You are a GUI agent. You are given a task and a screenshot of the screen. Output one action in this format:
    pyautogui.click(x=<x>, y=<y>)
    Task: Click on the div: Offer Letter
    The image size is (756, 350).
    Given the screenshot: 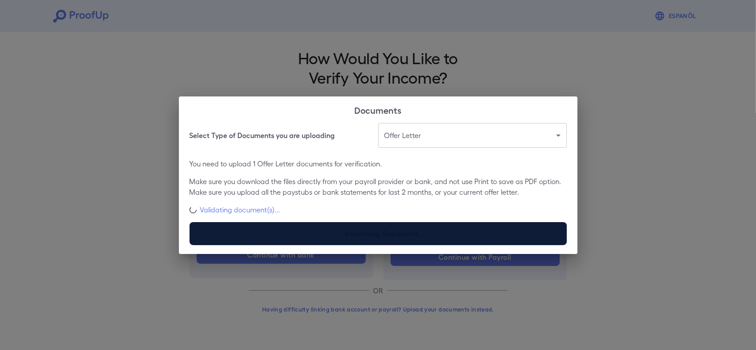 What is the action you would take?
    pyautogui.click(x=473, y=136)
    